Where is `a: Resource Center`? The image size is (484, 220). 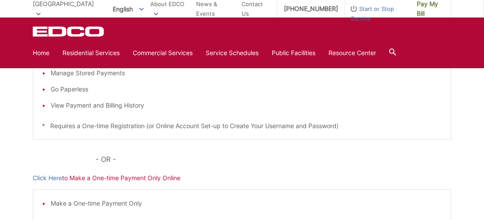
a: Resource Center is located at coordinates (352, 53).